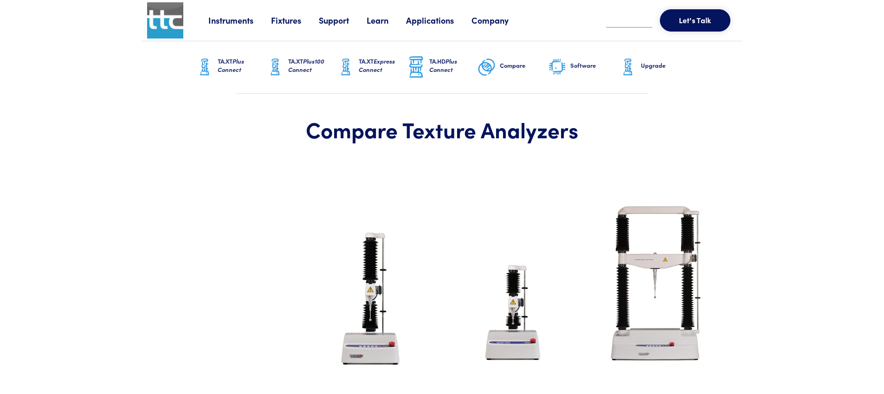 The width and height of the screenshot is (884, 394). Describe the element at coordinates (295, 20) in the screenshot. I see `a: Fixtures` at that location.